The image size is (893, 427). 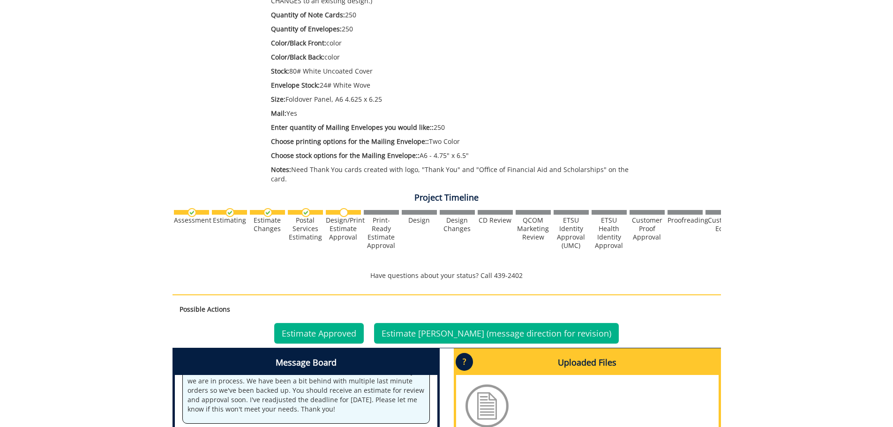 I want to click on div: ETSU Identity Approval (UMC), so click(x=571, y=233).